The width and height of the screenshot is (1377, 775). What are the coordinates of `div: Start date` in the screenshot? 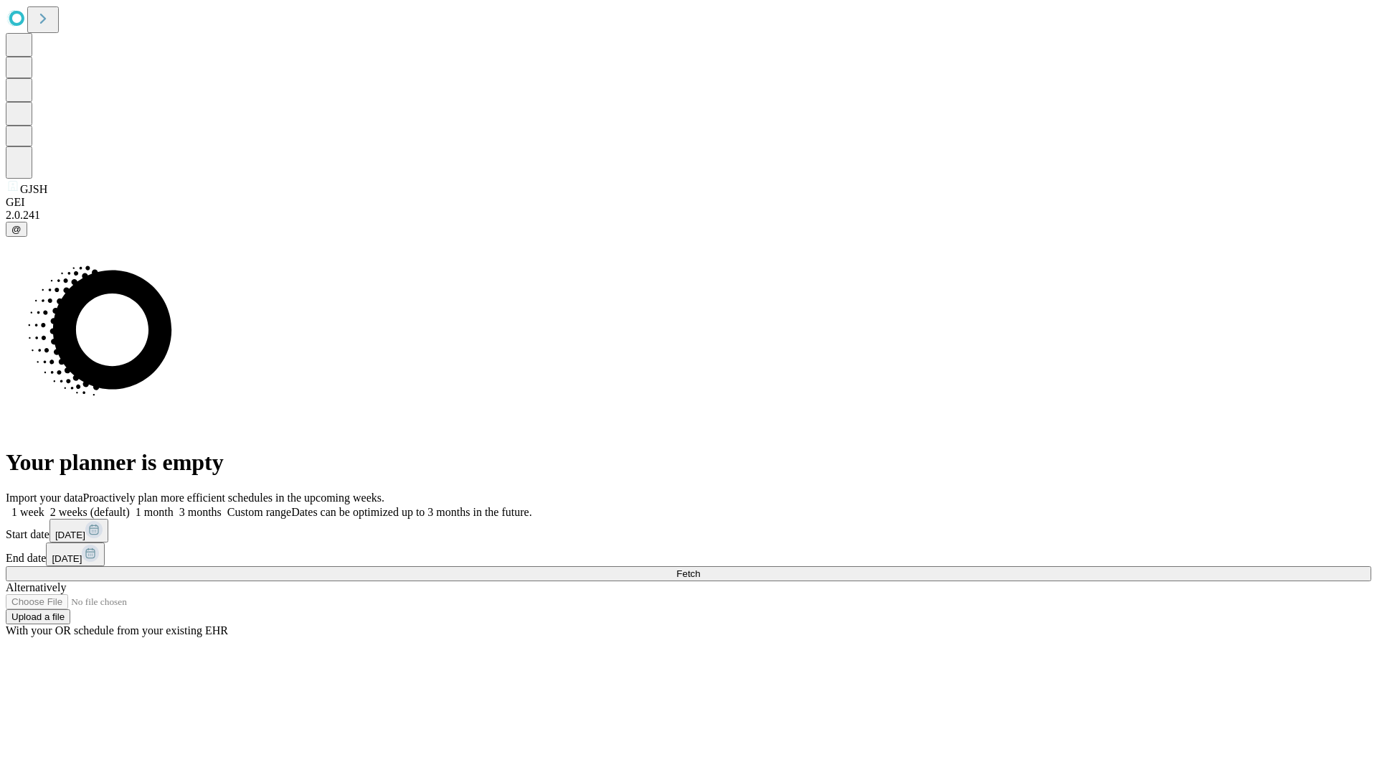 It's located at (689, 530).